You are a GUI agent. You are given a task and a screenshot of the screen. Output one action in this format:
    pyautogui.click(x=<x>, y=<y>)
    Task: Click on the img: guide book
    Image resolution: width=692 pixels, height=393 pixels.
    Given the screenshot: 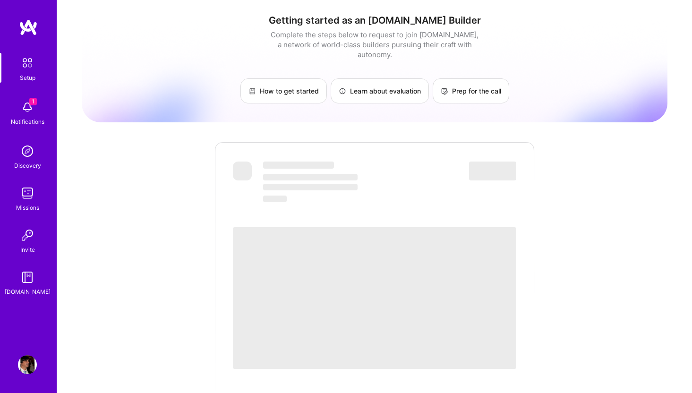 What is the action you would take?
    pyautogui.click(x=27, y=277)
    